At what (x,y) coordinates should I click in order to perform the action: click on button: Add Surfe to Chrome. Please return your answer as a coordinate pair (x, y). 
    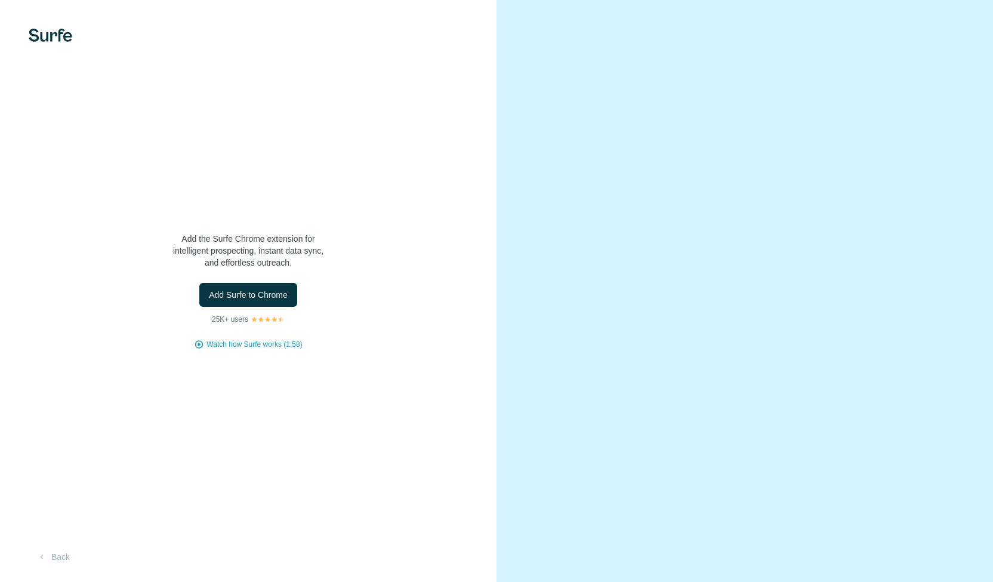
    Looking at the image, I should click on (248, 295).